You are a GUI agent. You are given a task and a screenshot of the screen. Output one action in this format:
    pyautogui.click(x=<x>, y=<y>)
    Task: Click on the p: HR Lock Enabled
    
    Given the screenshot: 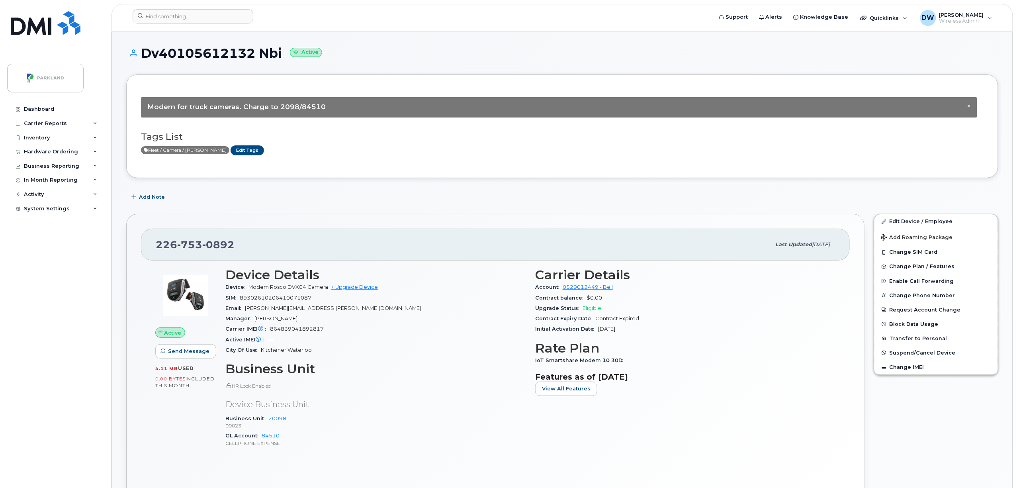 What is the action you would take?
    pyautogui.click(x=376, y=385)
    